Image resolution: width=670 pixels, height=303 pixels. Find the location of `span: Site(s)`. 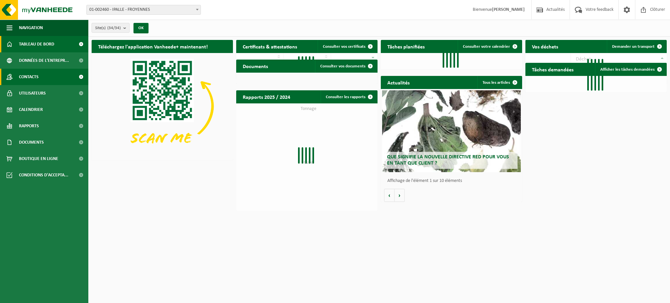

span: Site(s) is located at coordinates (108, 28).